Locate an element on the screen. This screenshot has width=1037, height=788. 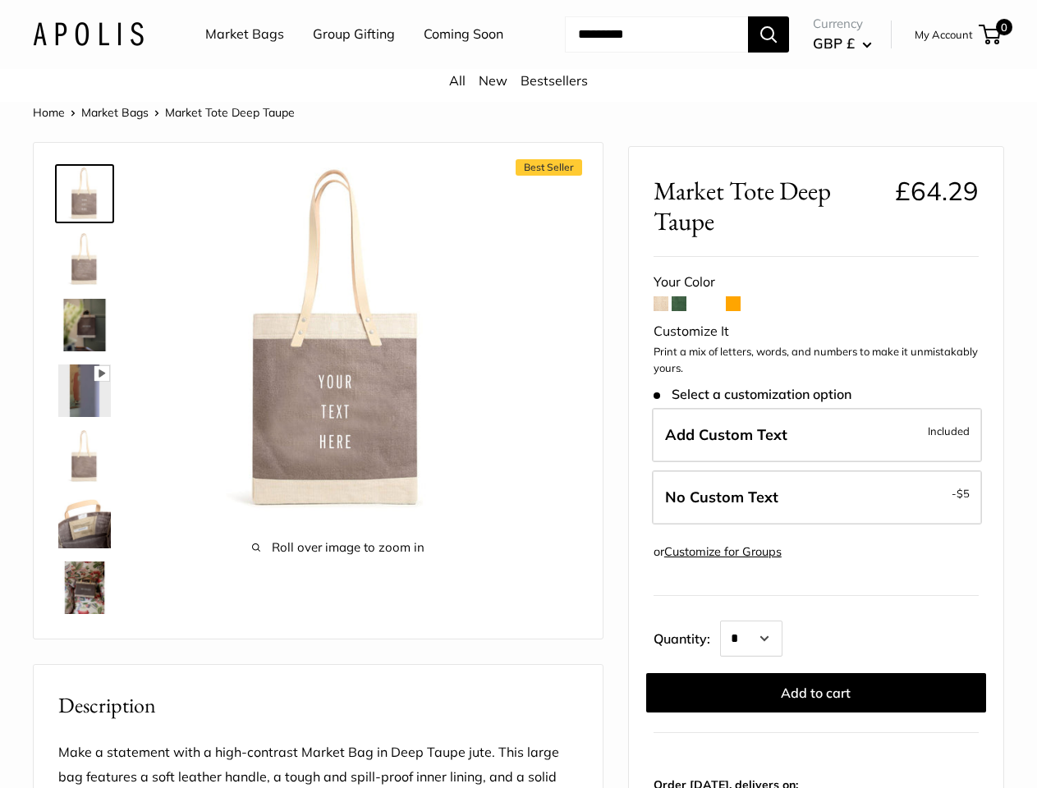
a: 0 is located at coordinates (990, 34).